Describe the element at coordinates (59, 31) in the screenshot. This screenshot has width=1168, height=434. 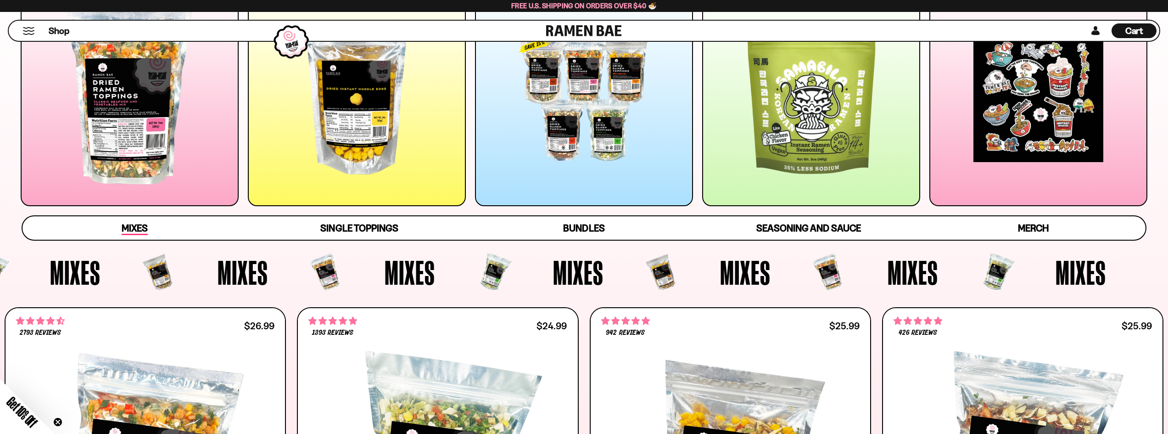
I see `span: Shop` at that location.